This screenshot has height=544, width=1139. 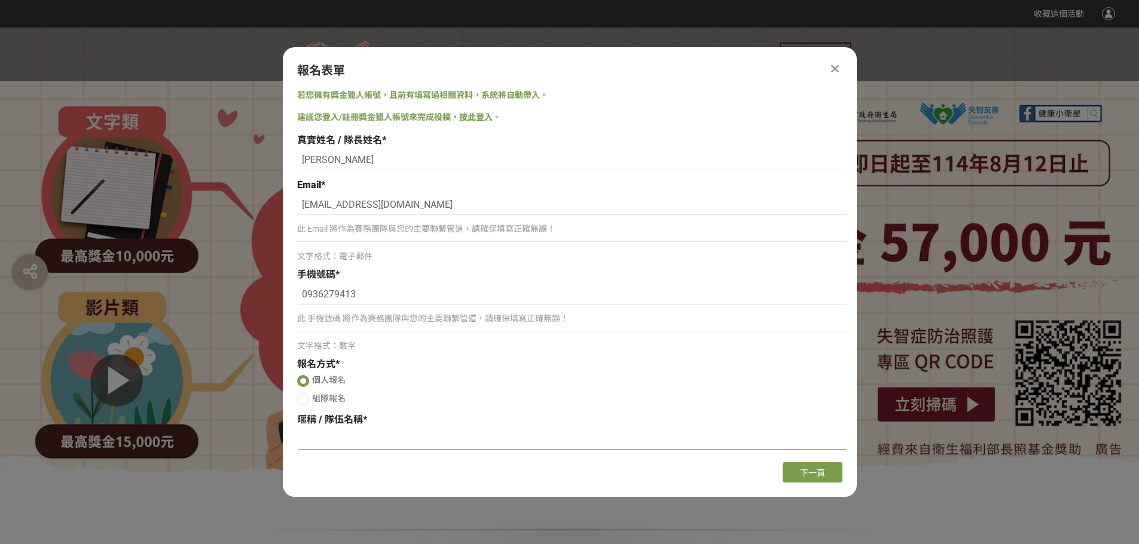 I want to click on p: 此 Email 將作為賽務團隊與您的主要聯繫管道，請確保填寫正確無誤！, so click(x=572, y=229).